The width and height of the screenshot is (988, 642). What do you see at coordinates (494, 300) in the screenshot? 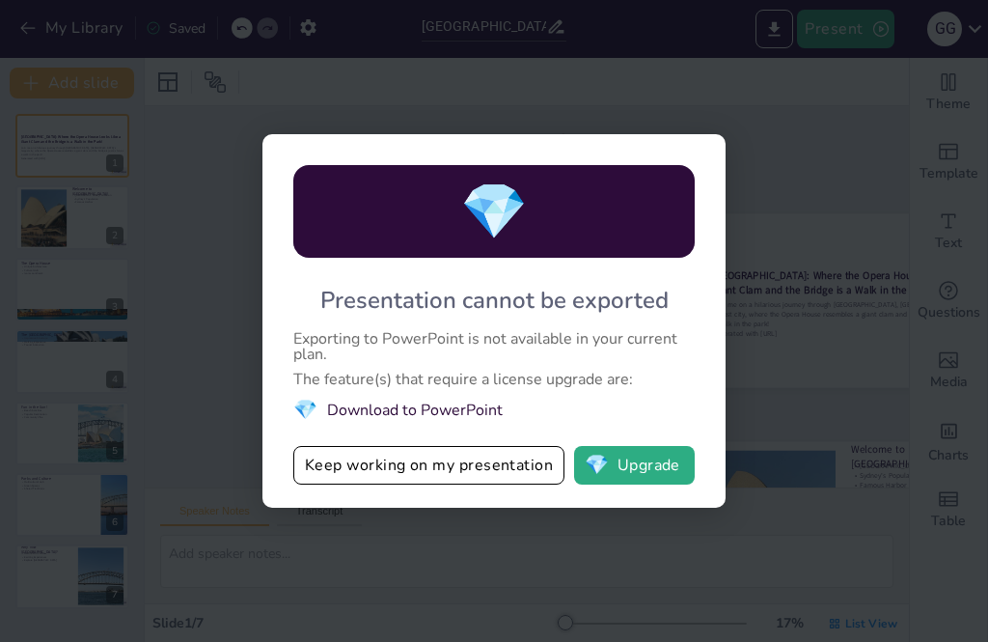
I see `div: Presentation cannot be exported` at bounding box center [494, 300].